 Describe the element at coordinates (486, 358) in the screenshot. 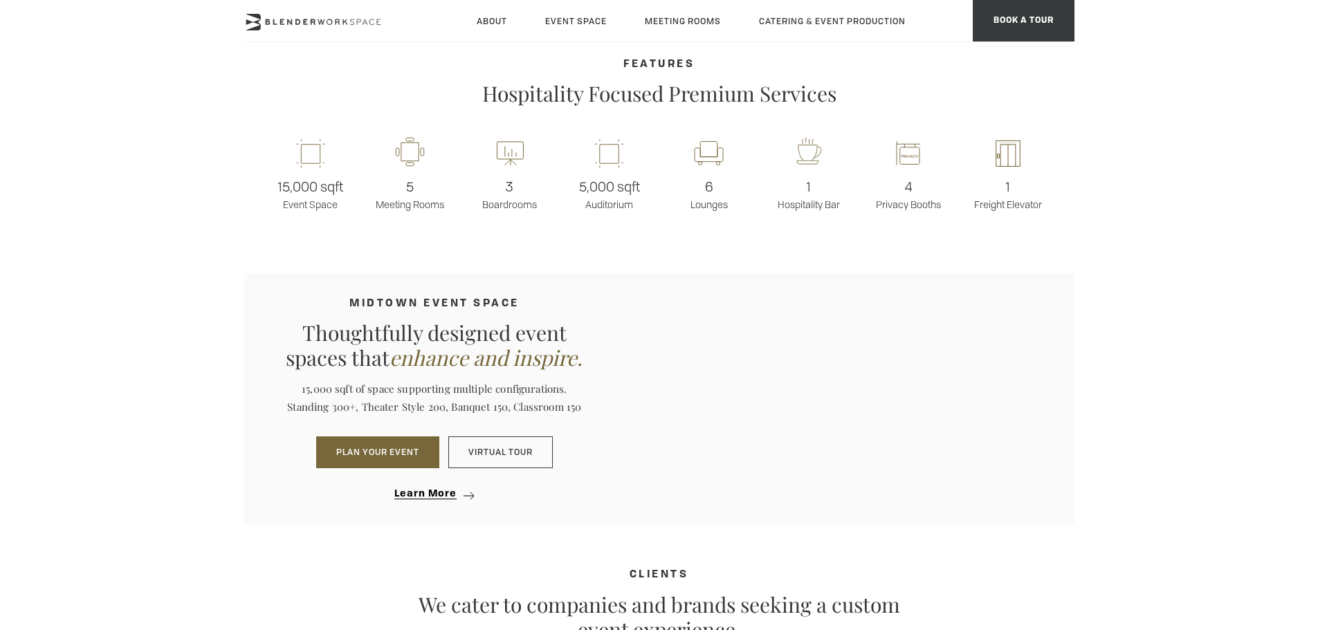

I see `em: enhance and inspire.` at that location.